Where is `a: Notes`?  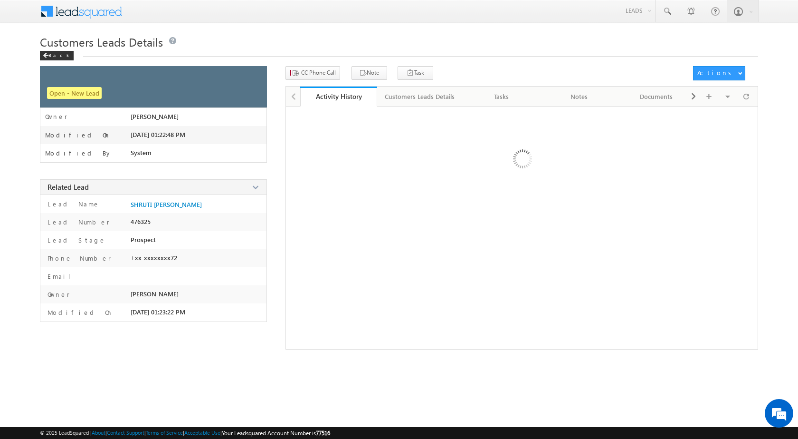
a: Notes is located at coordinates (579, 96).